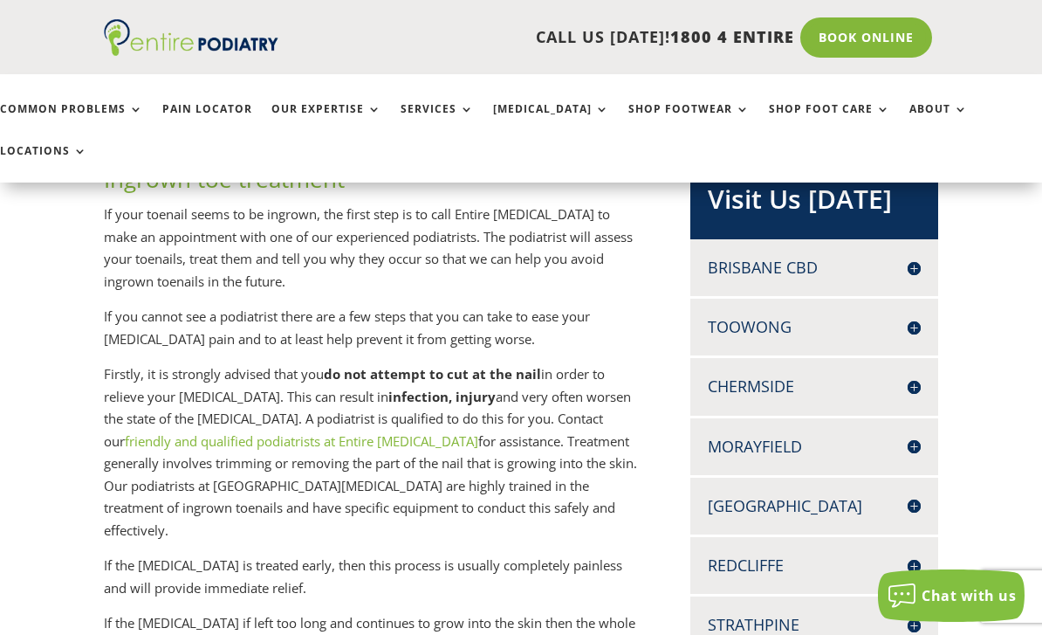  What do you see at coordinates (939, 121) in the screenshot?
I see `a: About` at bounding box center [939, 121].